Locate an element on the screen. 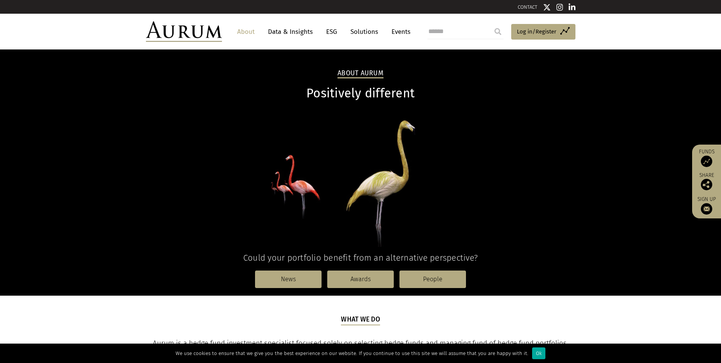 This screenshot has width=721, height=363. a: CONTACT is located at coordinates (528, 7).